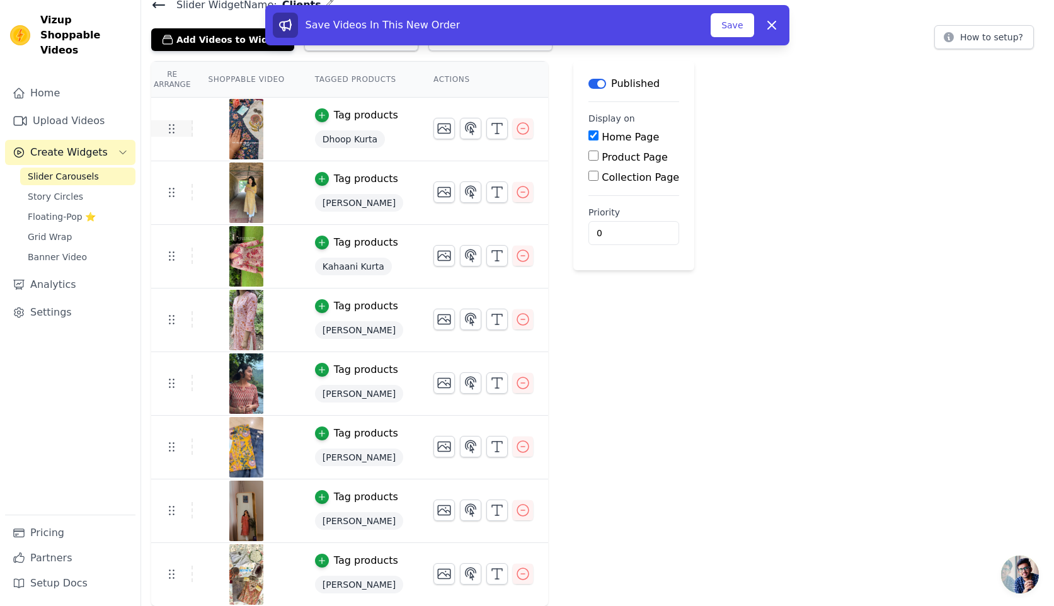 The width and height of the screenshot is (1054, 606). What do you see at coordinates (62, 217) in the screenshot?
I see `span: Floating-Pop ⭐` at bounding box center [62, 217].